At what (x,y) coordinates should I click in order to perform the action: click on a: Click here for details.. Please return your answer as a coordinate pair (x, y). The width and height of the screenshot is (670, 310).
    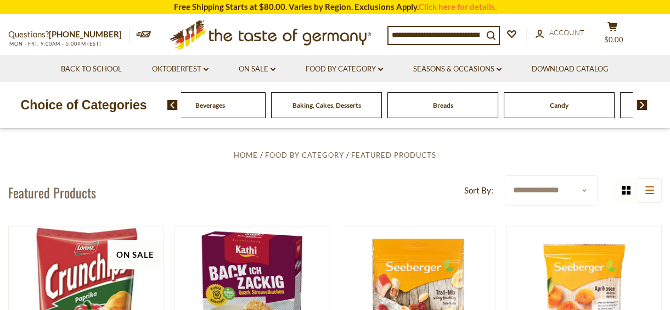
    Looking at the image, I should click on (458, 7).